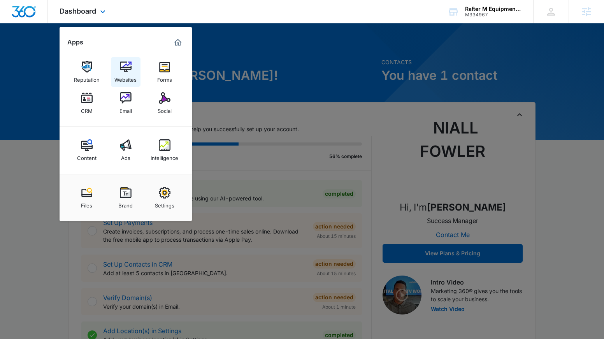 Image resolution: width=604 pixels, height=339 pixels. Describe the element at coordinates (125, 204) in the screenshot. I see `div: Brand` at that location.